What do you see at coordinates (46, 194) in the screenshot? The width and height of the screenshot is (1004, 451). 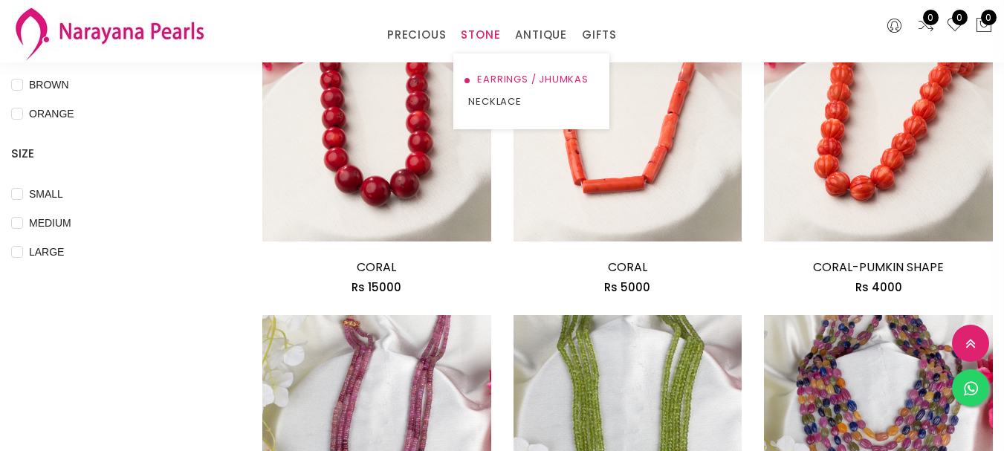 I see `span: SMALL` at bounding box center [46, 194].